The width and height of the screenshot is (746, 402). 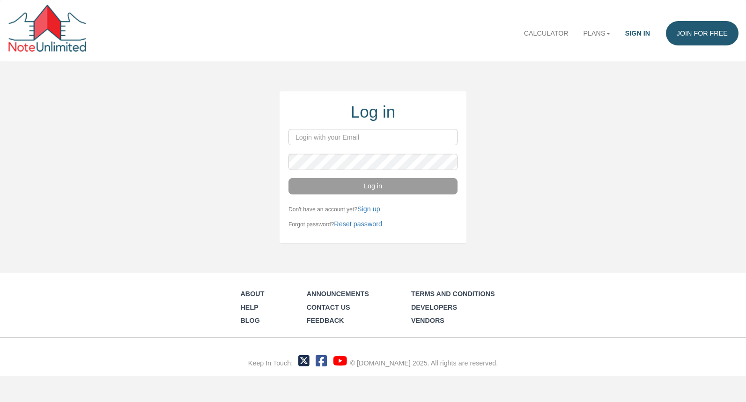 I want to click on a: Sign up, so click(x=368, y=209).